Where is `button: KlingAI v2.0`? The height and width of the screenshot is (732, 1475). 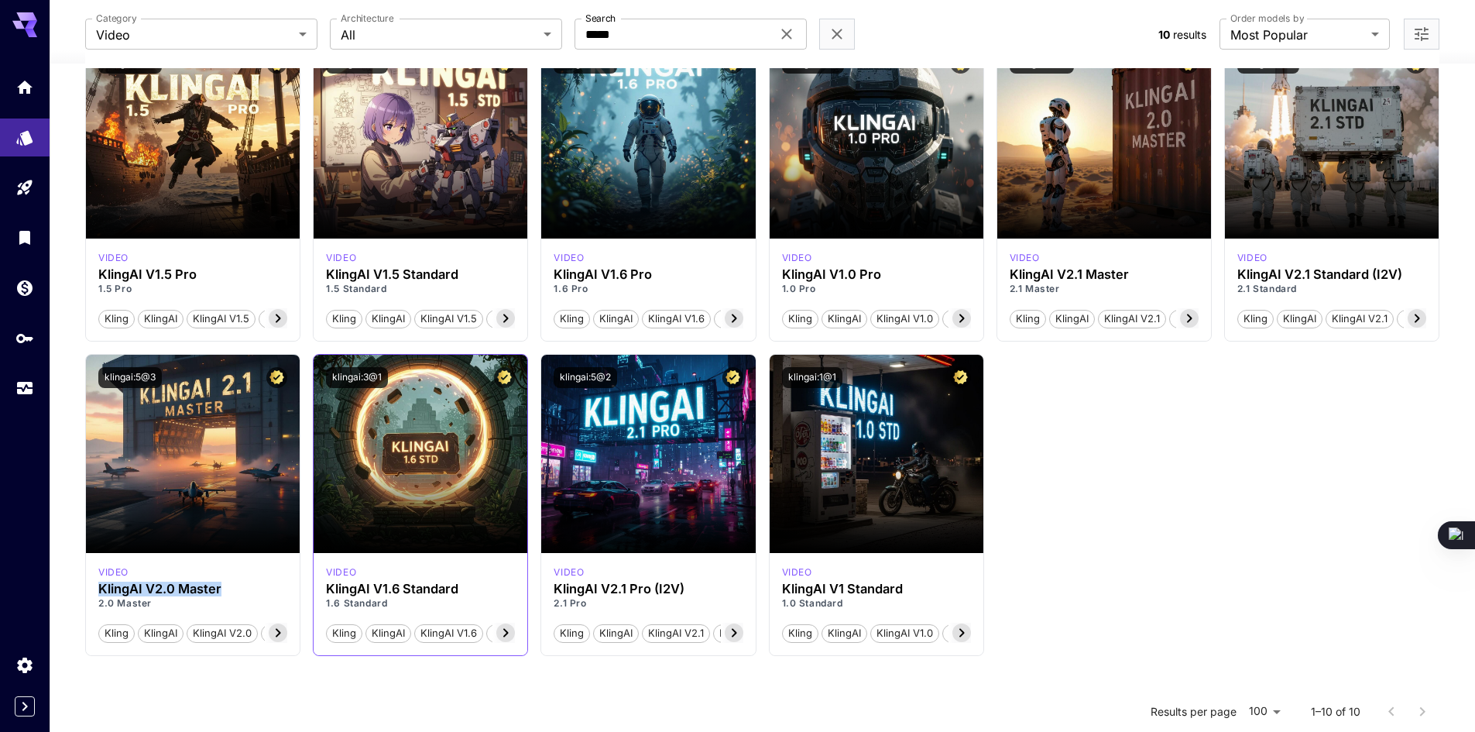 button: KlingAI v2.0 is located at coordinates (222, 633).